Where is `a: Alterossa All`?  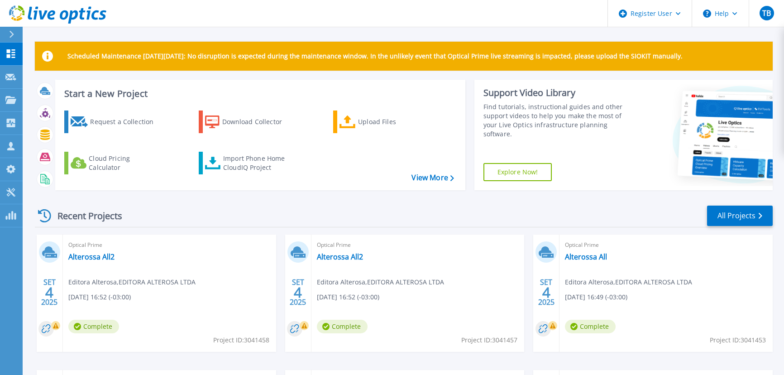 a: Alterossa All is located at coordinates (586, 257).